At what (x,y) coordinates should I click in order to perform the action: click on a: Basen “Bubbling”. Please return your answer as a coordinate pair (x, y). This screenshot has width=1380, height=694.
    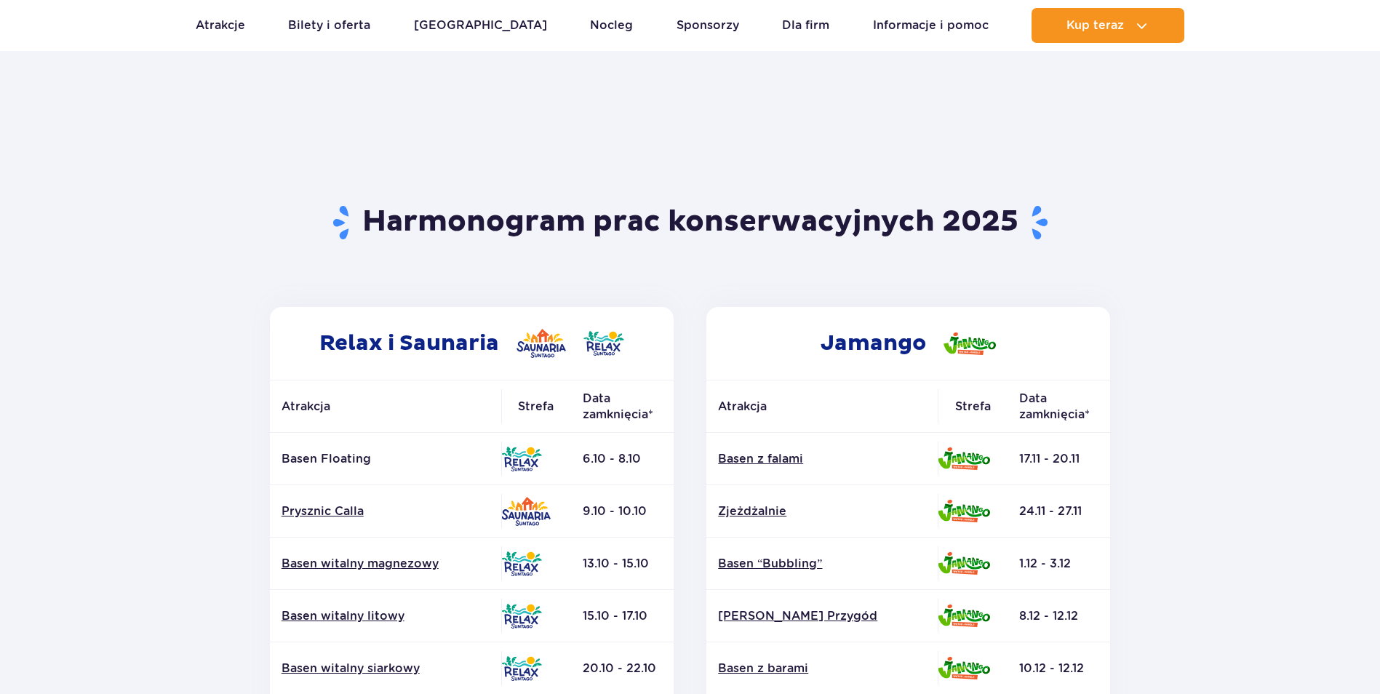
    Looking at the image, I should click on (822, 564).